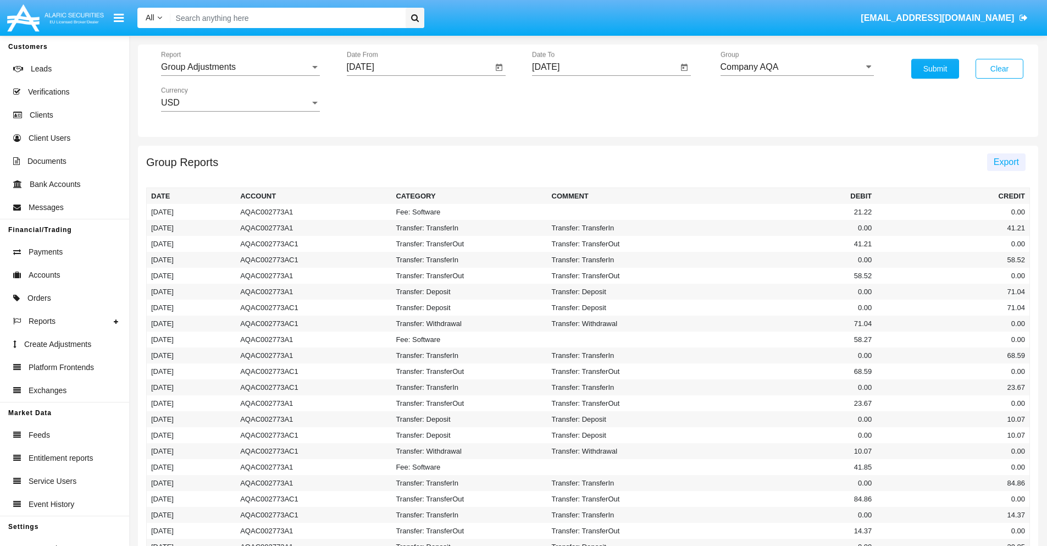 This screenshot has width=1047, height=546. What do you see at coordinates (41, 115) in the screenshot?
I see `span: Clients` at bounding box center [41, 115].